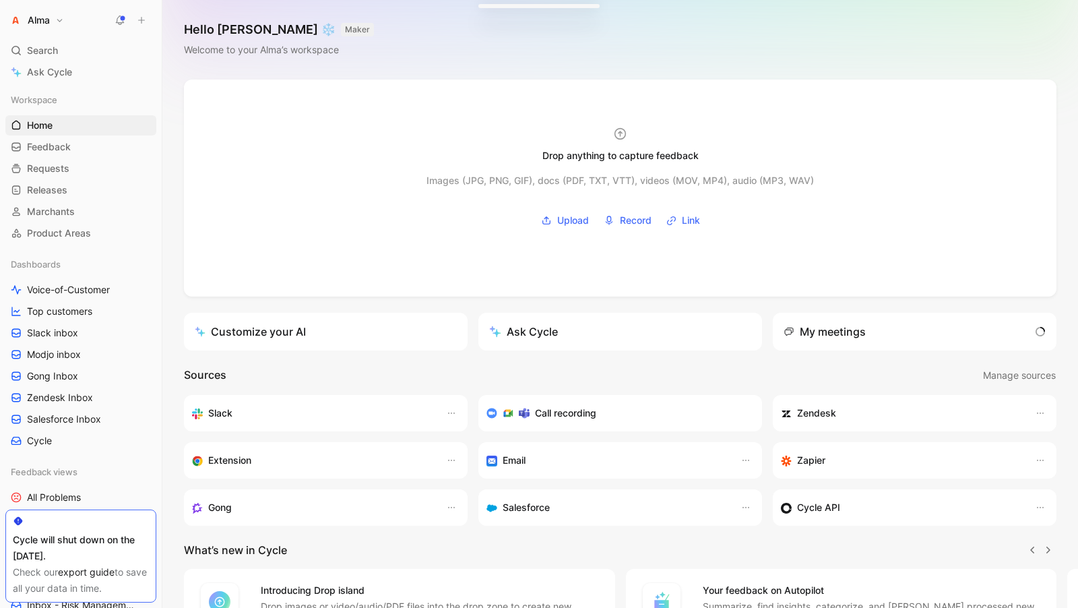  What do you see at coordinates (230, 460) in the screenshot?
I see `h3: Extension` at bounding box center [230, 460].